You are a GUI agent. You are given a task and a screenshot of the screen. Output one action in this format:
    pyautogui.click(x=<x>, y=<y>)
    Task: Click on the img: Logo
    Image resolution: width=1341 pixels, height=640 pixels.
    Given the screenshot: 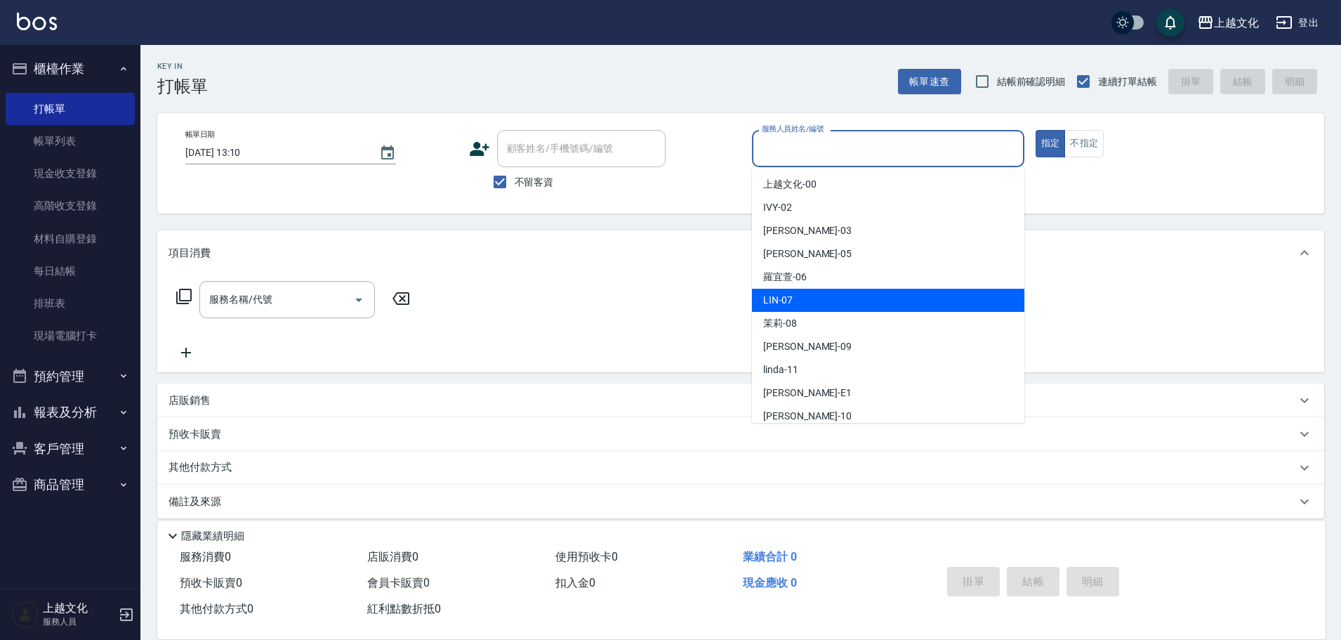 What is the action you would take?
    pyautogui.click(x=37, y=21)
    